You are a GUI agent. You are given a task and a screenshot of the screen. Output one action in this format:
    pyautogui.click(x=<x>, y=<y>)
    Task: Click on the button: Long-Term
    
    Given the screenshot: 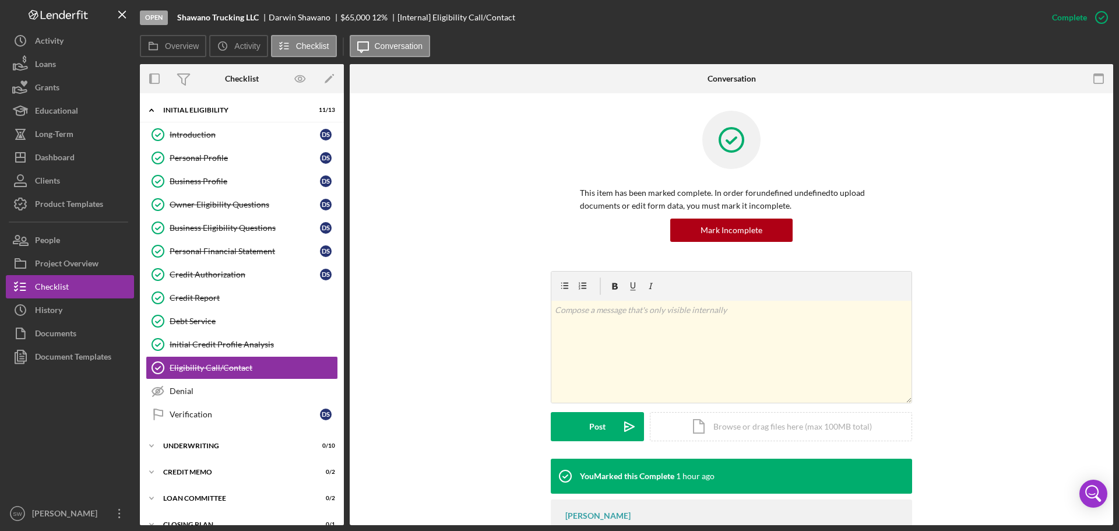 What is the action you would take?
    pyautogui.click(x=70, y=134)
    